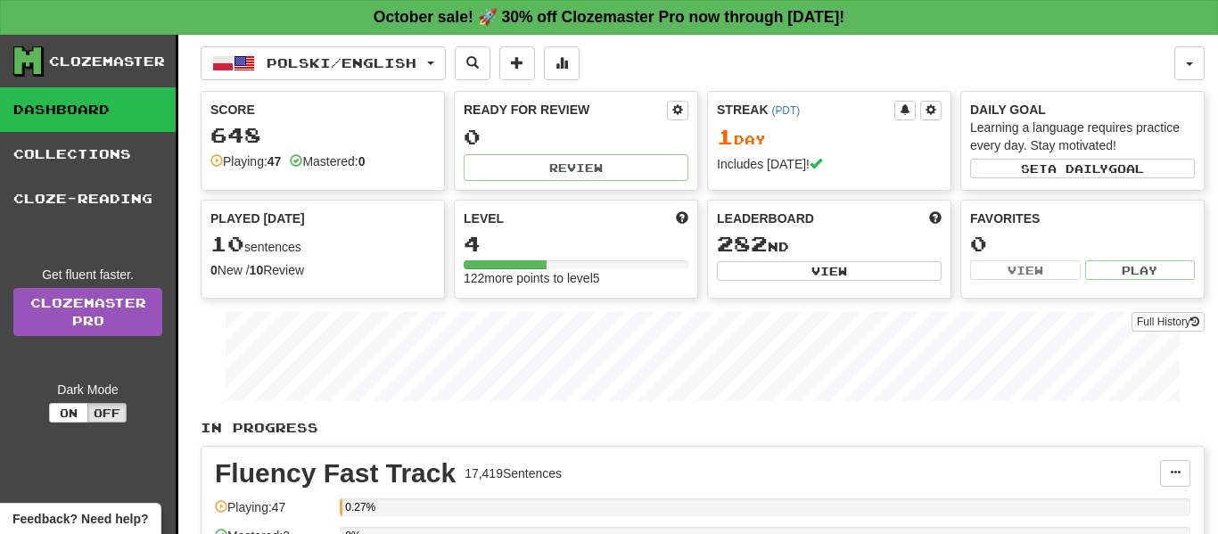 The height and width of the screenshot is (534, 1218). I want to click on div: 122 more points to level 5, so click(576, 278).